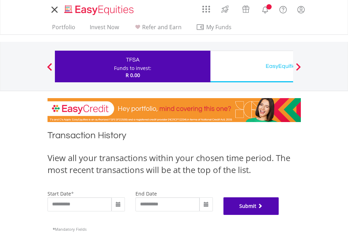 This screenshot has width=348, height=236. What do you see at coordinates (99, 9) in the screenshot?
I see `a: Home page` at bounding box center [99, 9].